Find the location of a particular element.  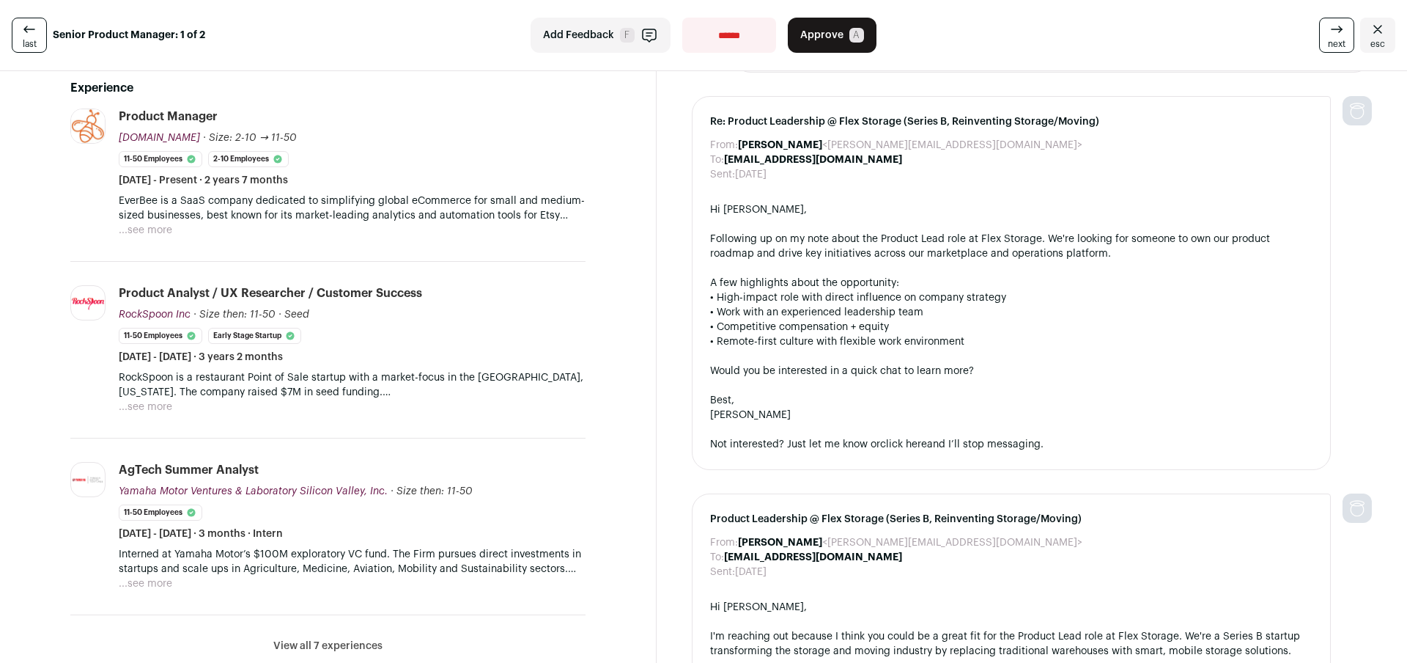

img: 1d8b1eb9b8f9b267539a79e344097592b80f8bb1af62f1610dfeefda5904872b.jpg is located at coordinates (88, 126).